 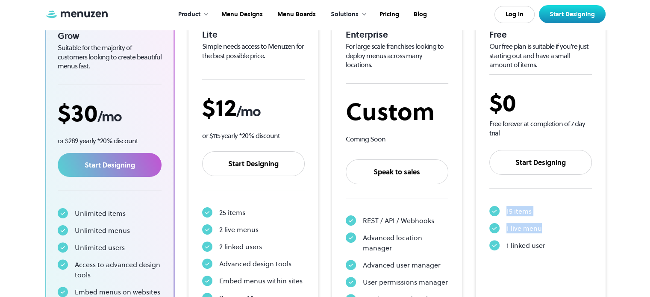 What do you see at coordinates (253, 35) in the screenshot?
I see `div: Lite` at bounding box center [253, 35].